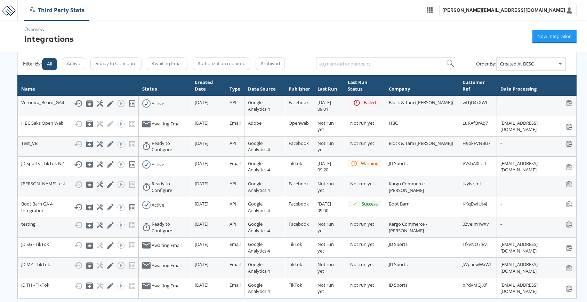 The width and height of the screenshot is (587, 302). Describe the element at coordinates (474, 284) in the screenshot. I see `span: bPdvMCjiXf` at that location.